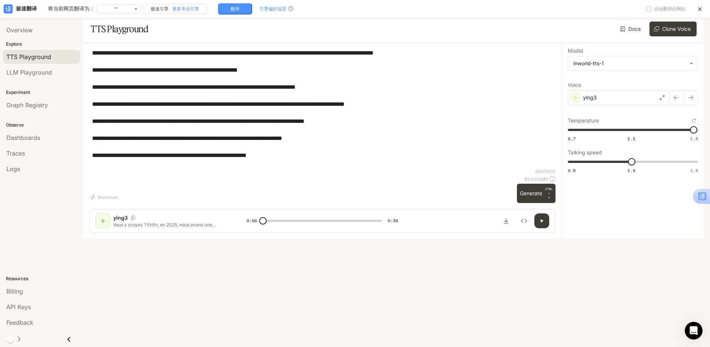  Describe the element at coordinates (631, 170) in the screenshot. I see `span: 1.0` at that location.